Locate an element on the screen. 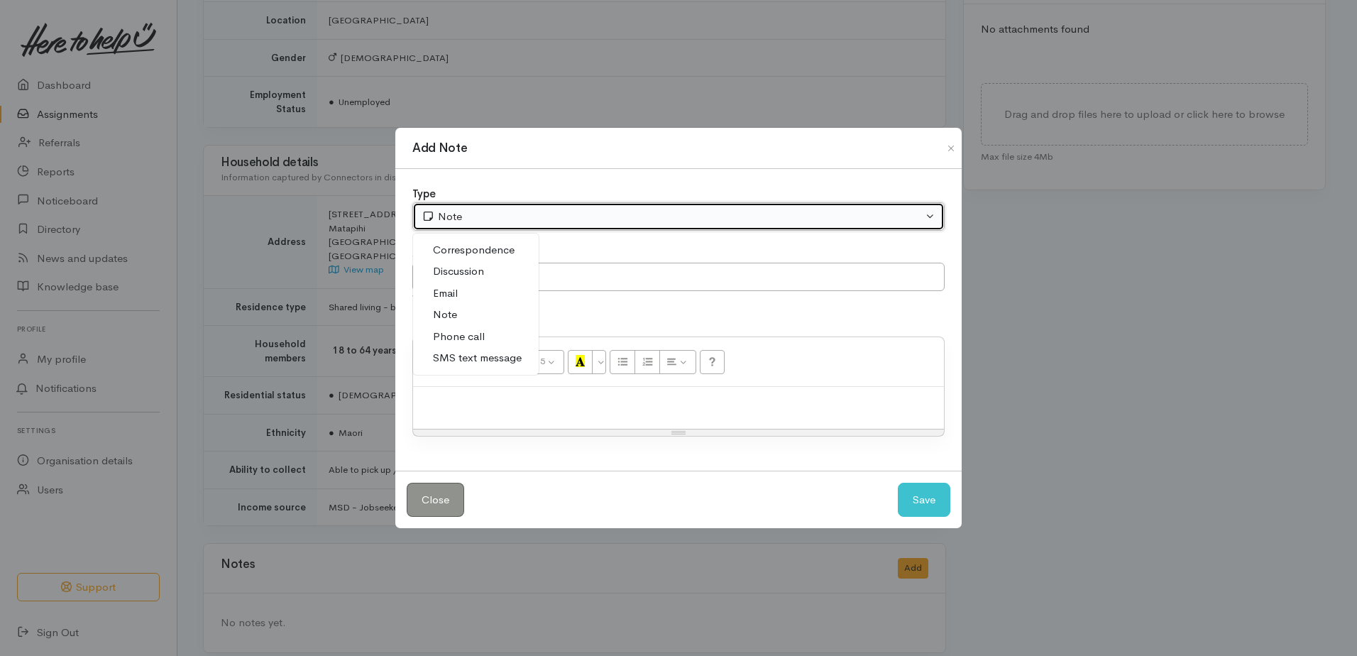 This screenshot has height=656, width=1357. div: What's this note about? is located at coordinates (678, 298).